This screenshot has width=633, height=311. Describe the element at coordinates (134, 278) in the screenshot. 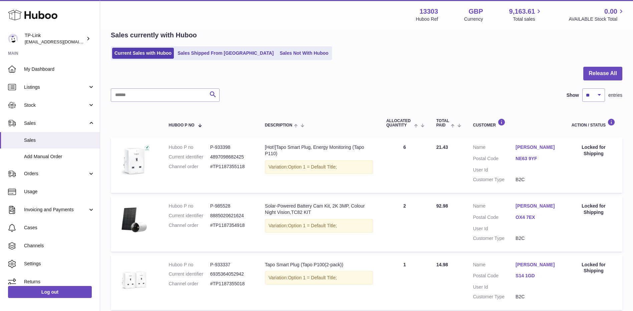

I see `img: Tapo_P100_2pack_1000-1000px__UK__large_1587883115088x_fa54861f-8efc-4898-a8e6-7436161c49a6.jpg` at that location.